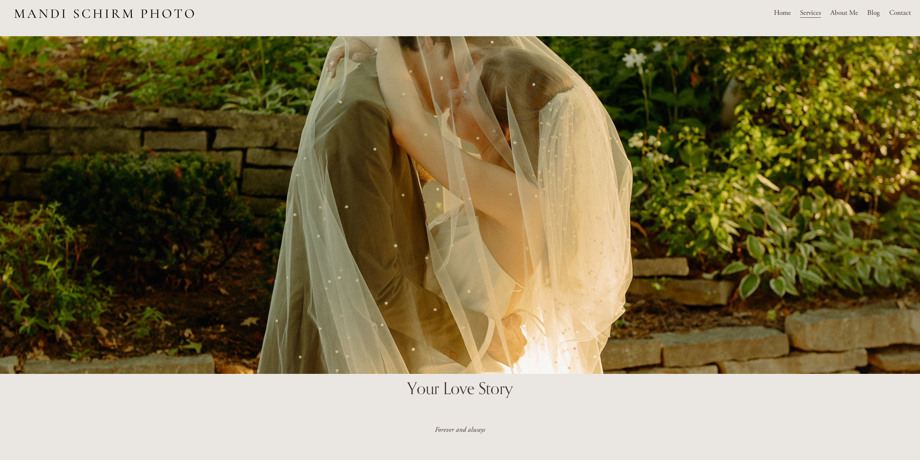  I want to click on a: Des Moines Wedding Photographer - Mandi Schirm Photo, so click(104, 13).